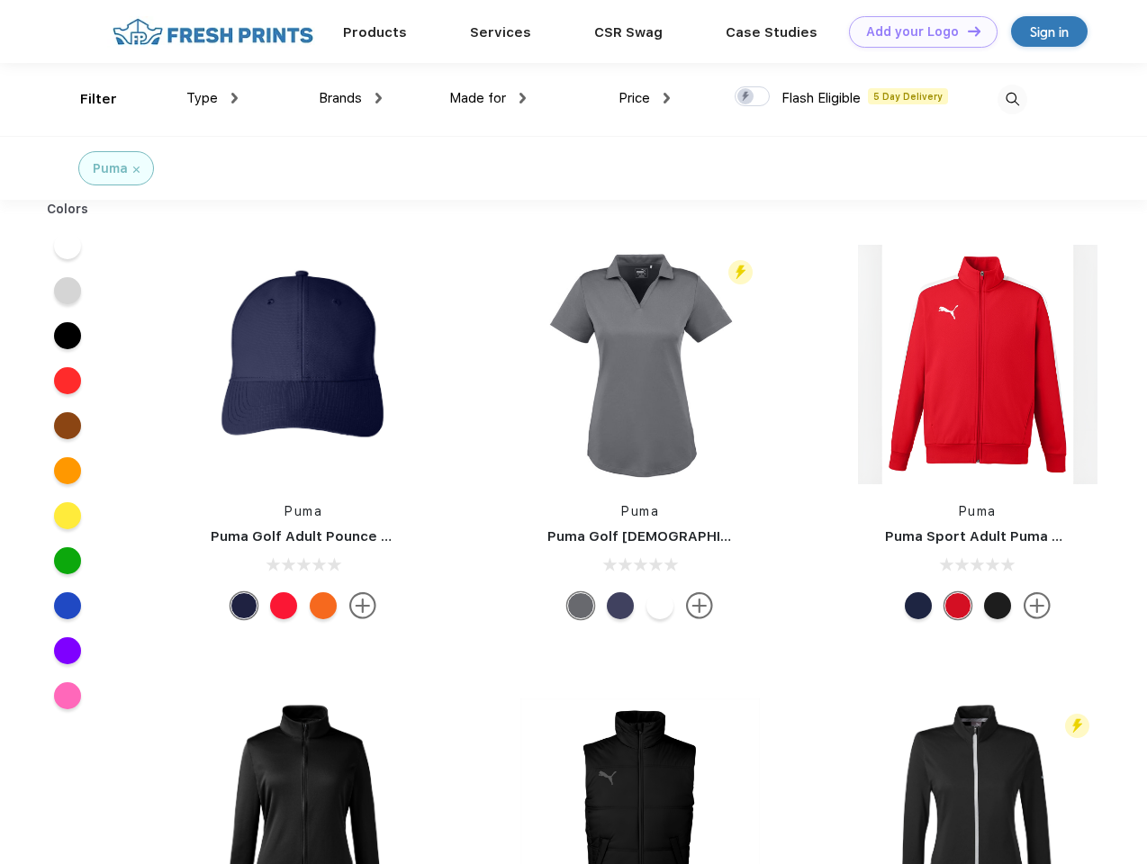 The height and width of the screenshot is (864, 1147). I want to click on div: Puma, so click(110, 168).